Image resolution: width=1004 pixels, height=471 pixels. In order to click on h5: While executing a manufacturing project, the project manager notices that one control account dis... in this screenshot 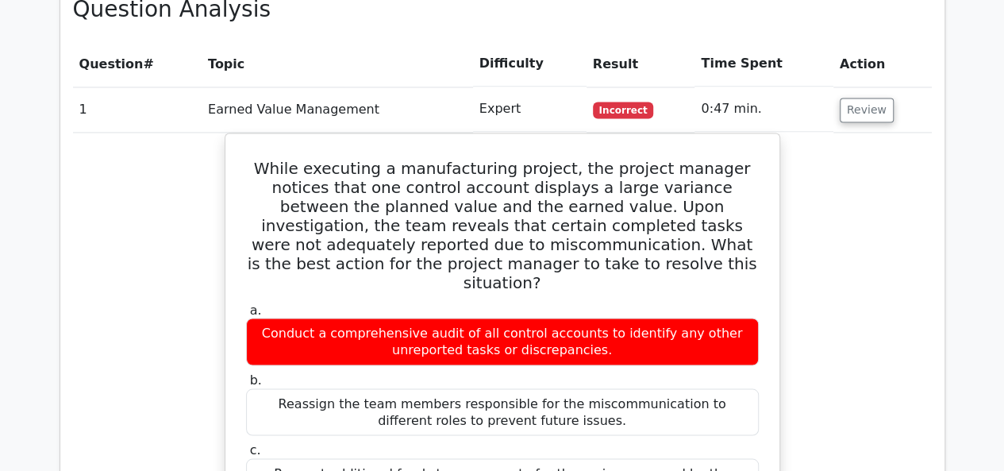, I will do `click(502, 225)`.